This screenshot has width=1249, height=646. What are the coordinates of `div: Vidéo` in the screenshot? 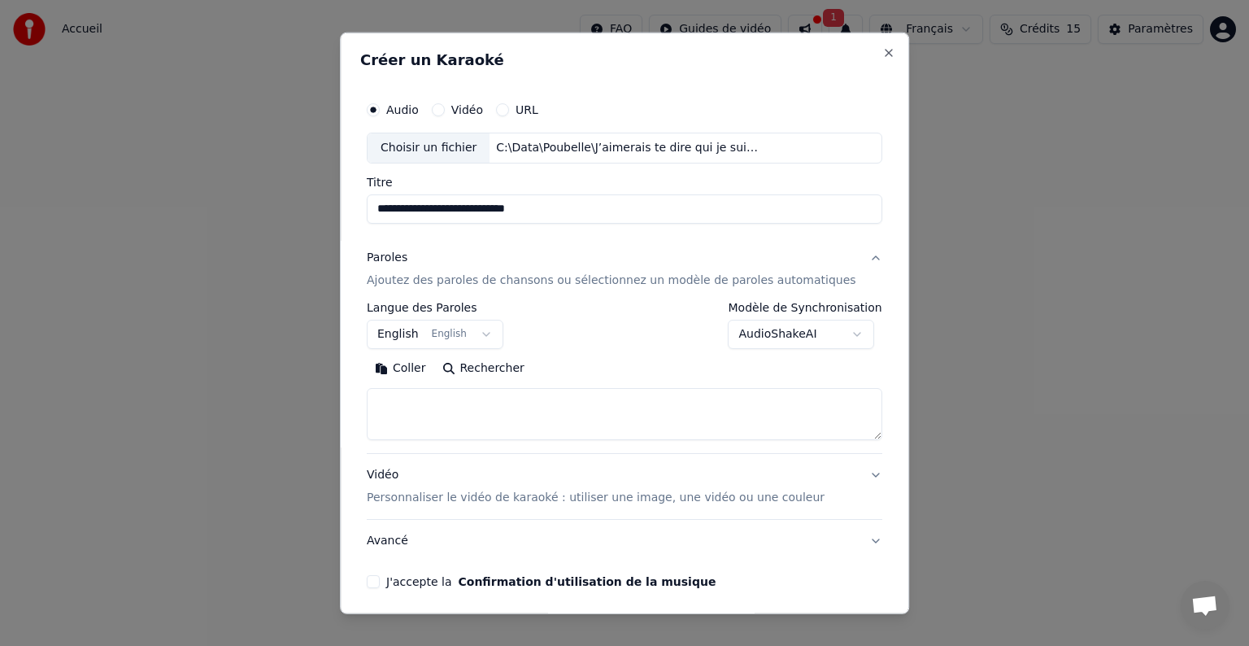 It's located at (595, 486).